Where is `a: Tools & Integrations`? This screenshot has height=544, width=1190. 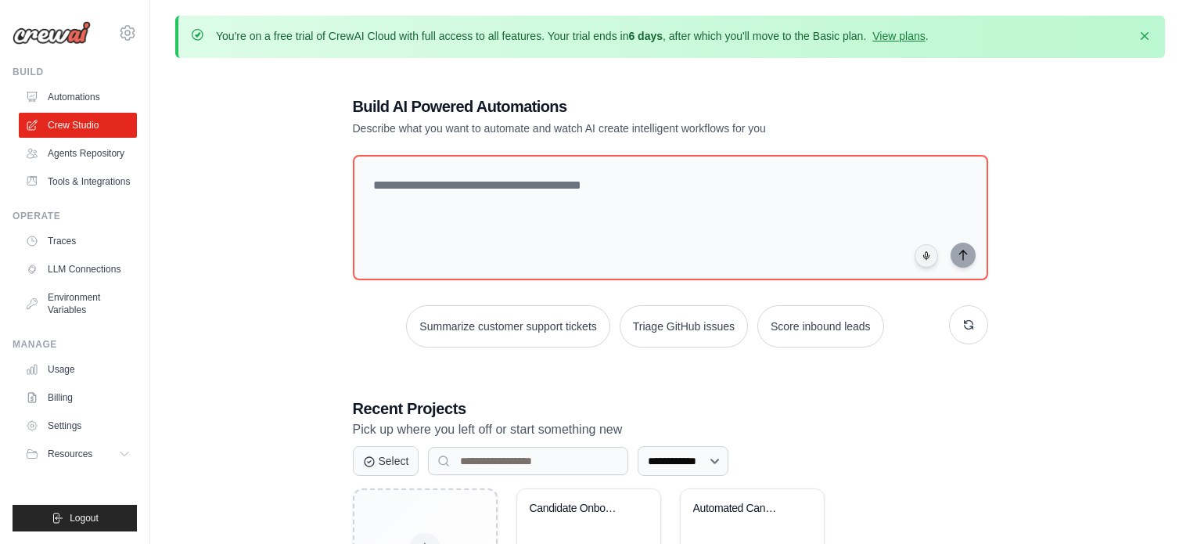 a: Tools & Integrations is located at coordinates (77, 182).